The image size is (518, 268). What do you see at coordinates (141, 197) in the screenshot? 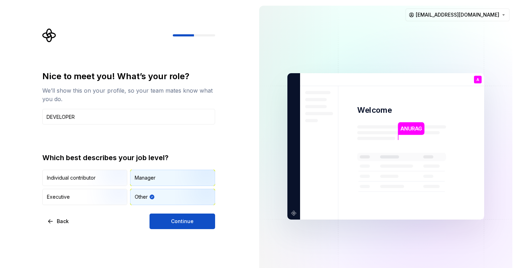
I see `div: Other` at bounding box center [141, 197].